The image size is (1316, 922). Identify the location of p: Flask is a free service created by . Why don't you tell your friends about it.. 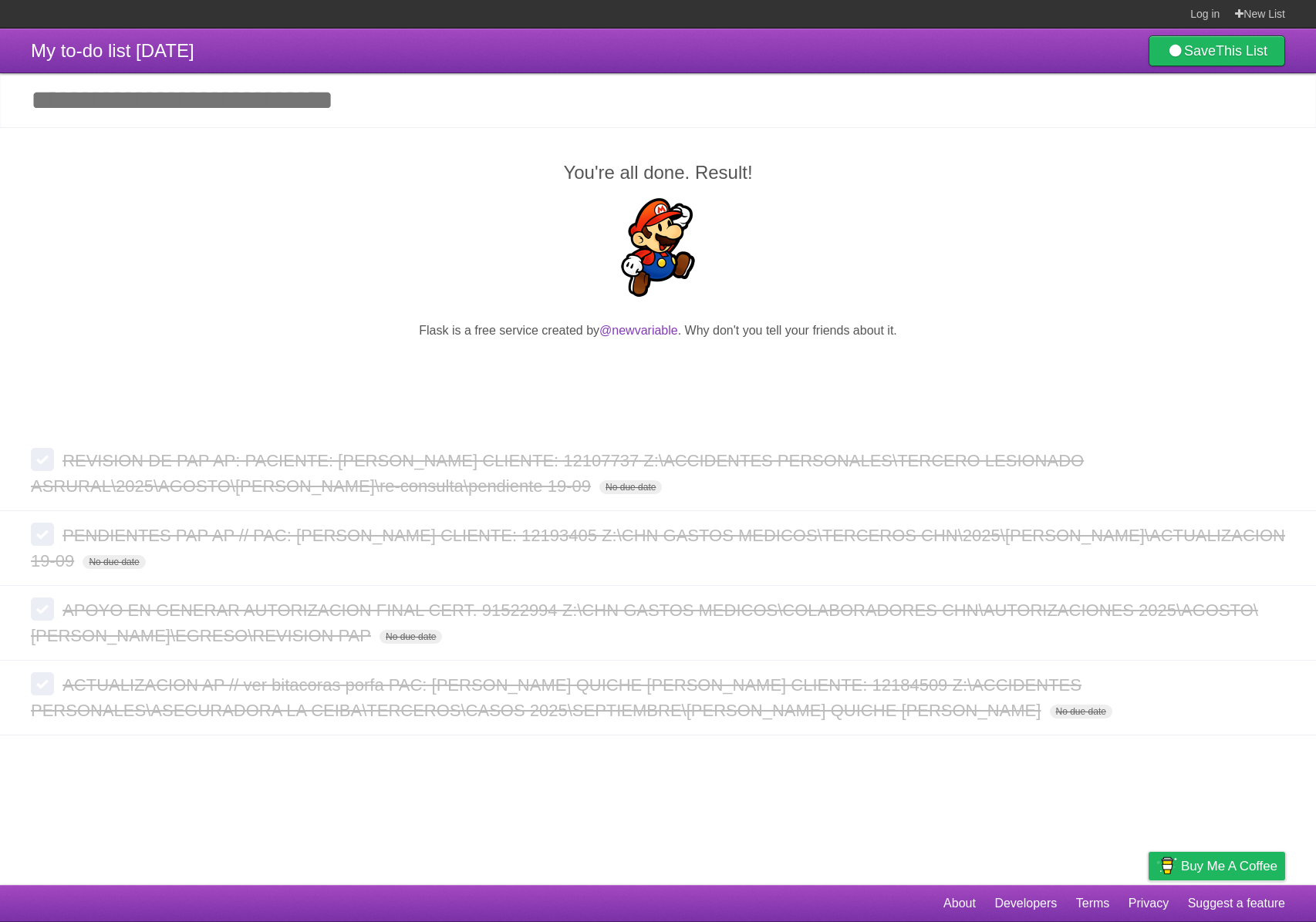
(658, 331).